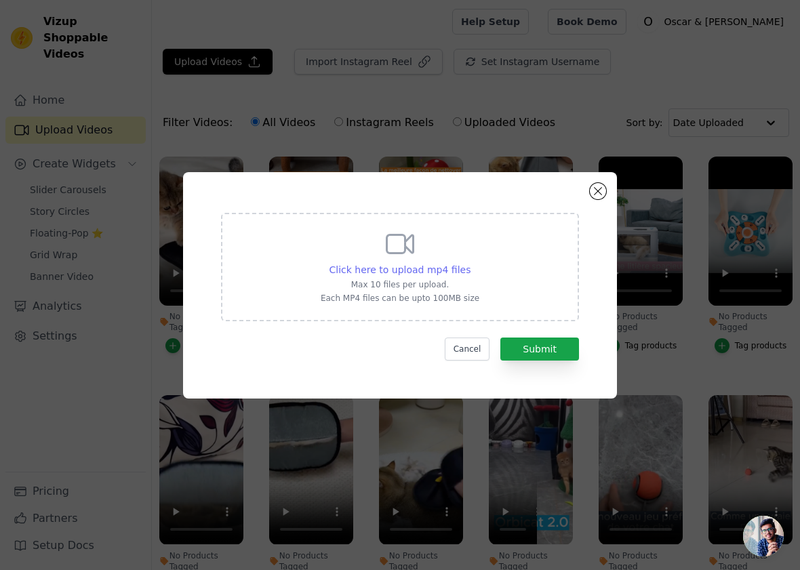 The height and width of the screenshot is (570, 800). What do you see at coordinates (400, 285) in the screenshot?
I see `p: Max 10 files per upload.` at bounding box center [400, 285].